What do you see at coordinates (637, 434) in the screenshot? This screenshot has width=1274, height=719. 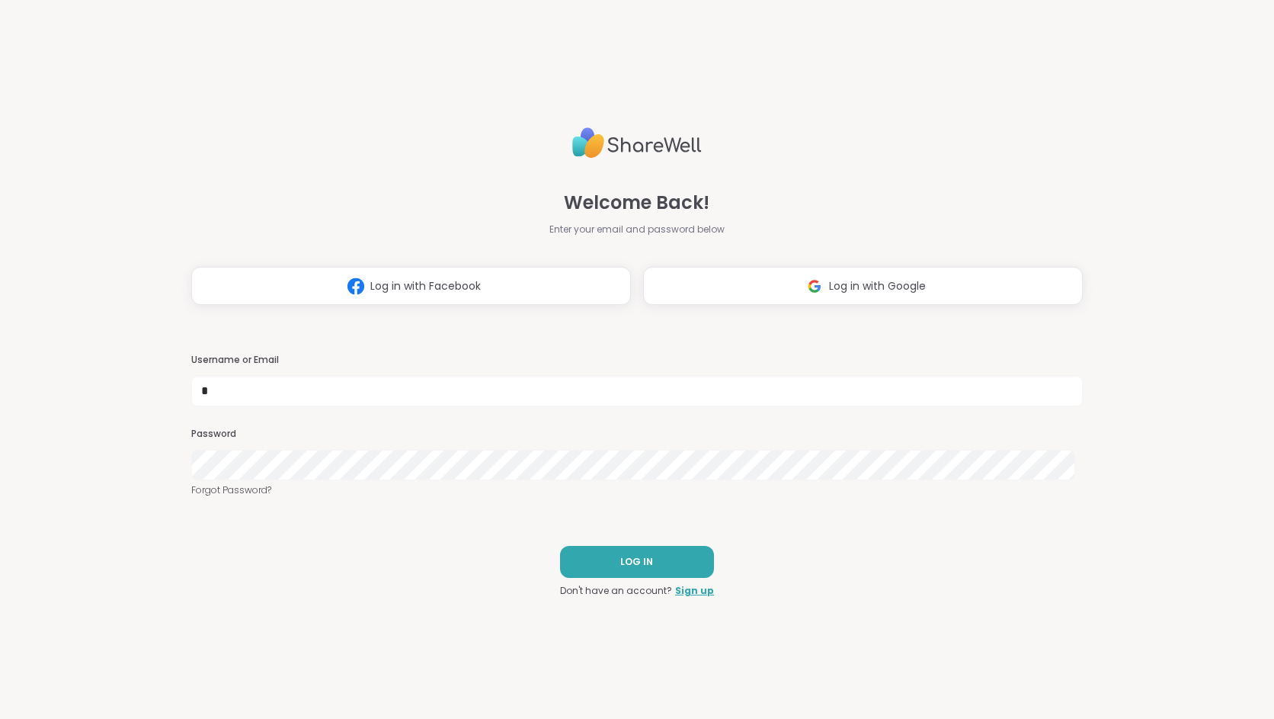 I see `h3: Password` at bounding box center [637, 434].